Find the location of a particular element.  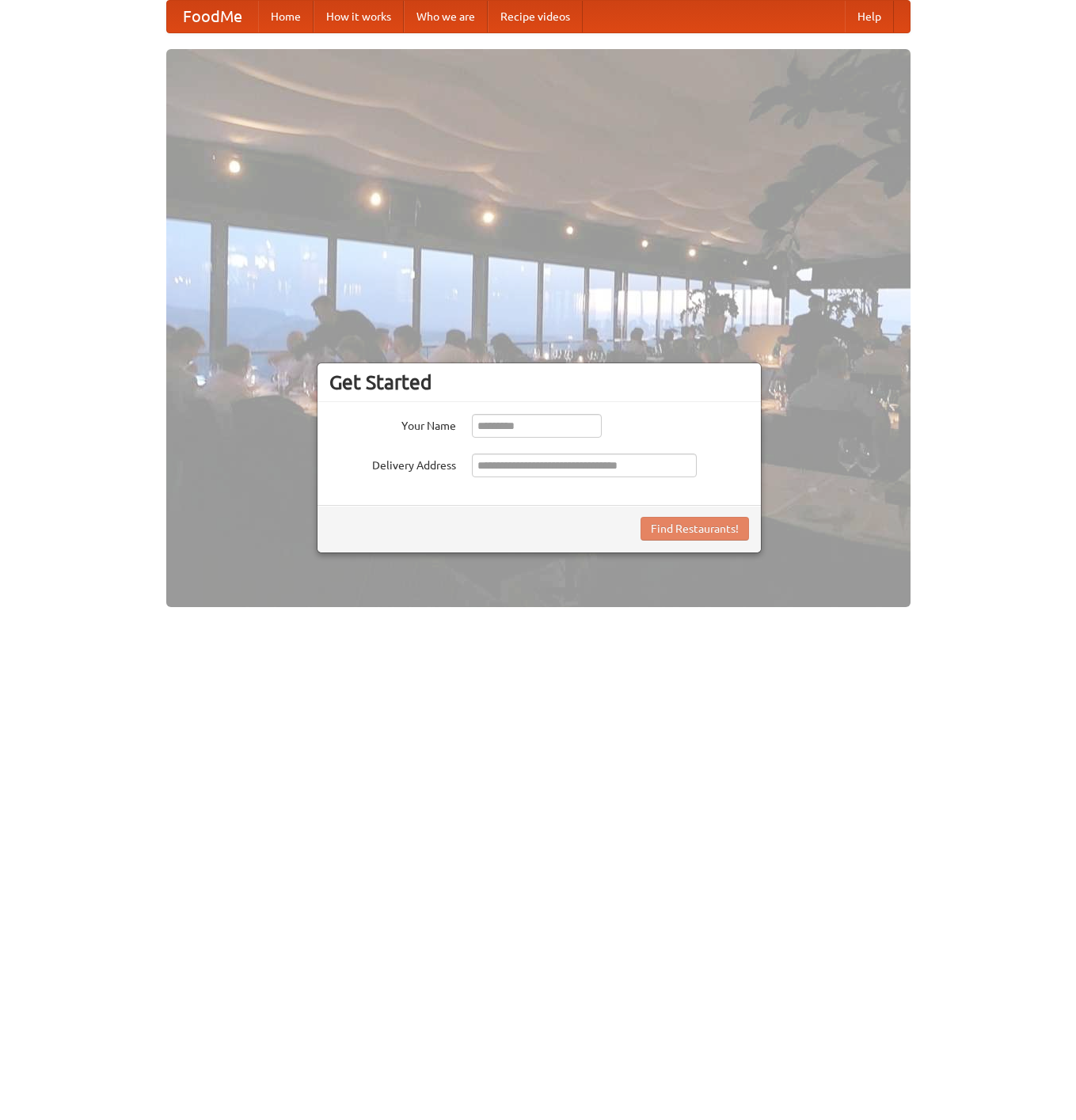

a: FoodMe is located at coordinates (212, 17).